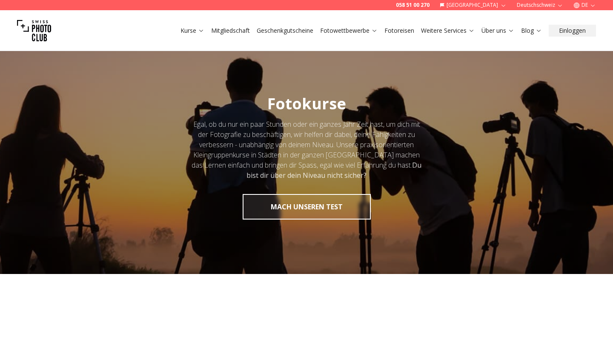 The image size is (613, 351). I want to click on a: Über uns, so click(498, 31).